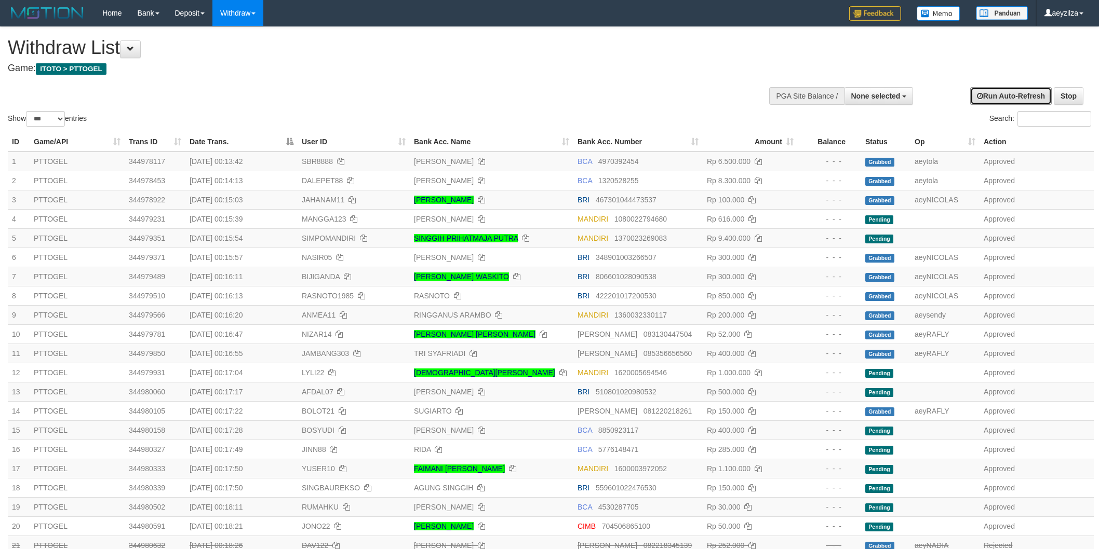  Describe the element at coordinates (640, 315) in the screenshot. I see `span: Copy 1360032330117 to clipboard` at that location.